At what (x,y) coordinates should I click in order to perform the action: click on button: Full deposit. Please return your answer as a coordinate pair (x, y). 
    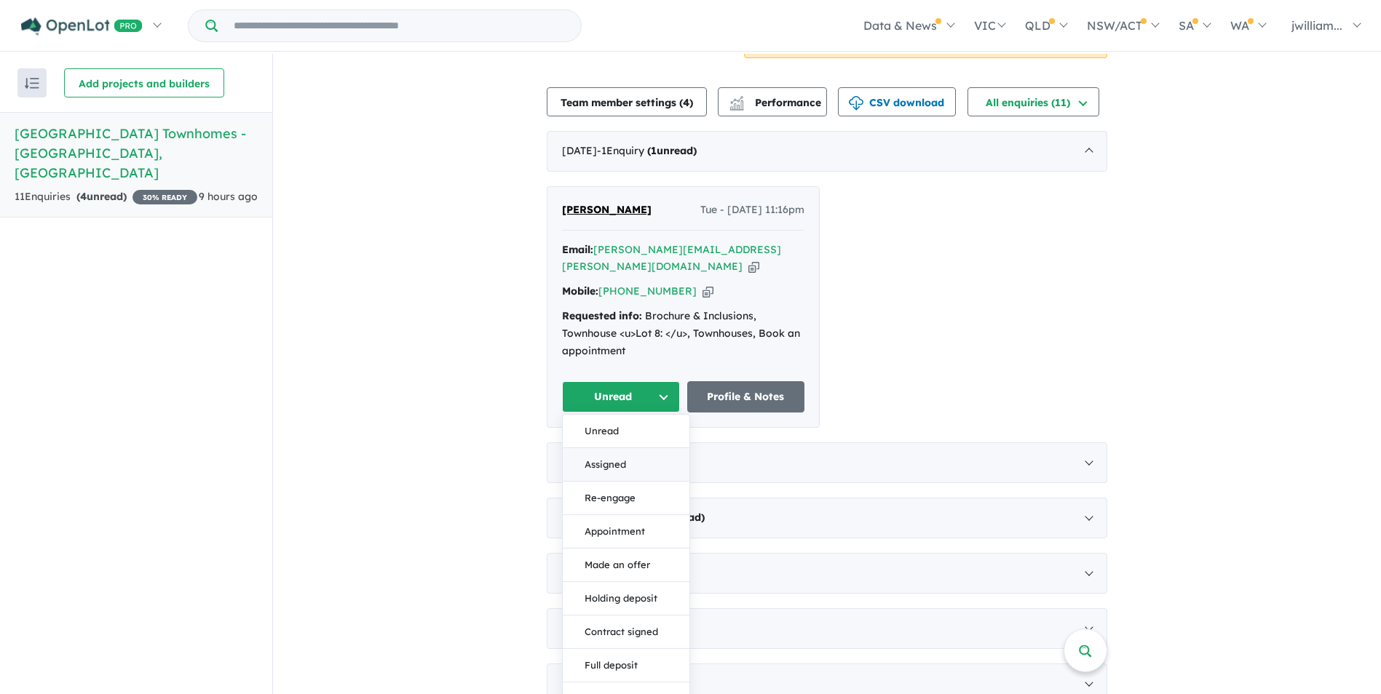
    Looking at the image, I should click on (626, 666).